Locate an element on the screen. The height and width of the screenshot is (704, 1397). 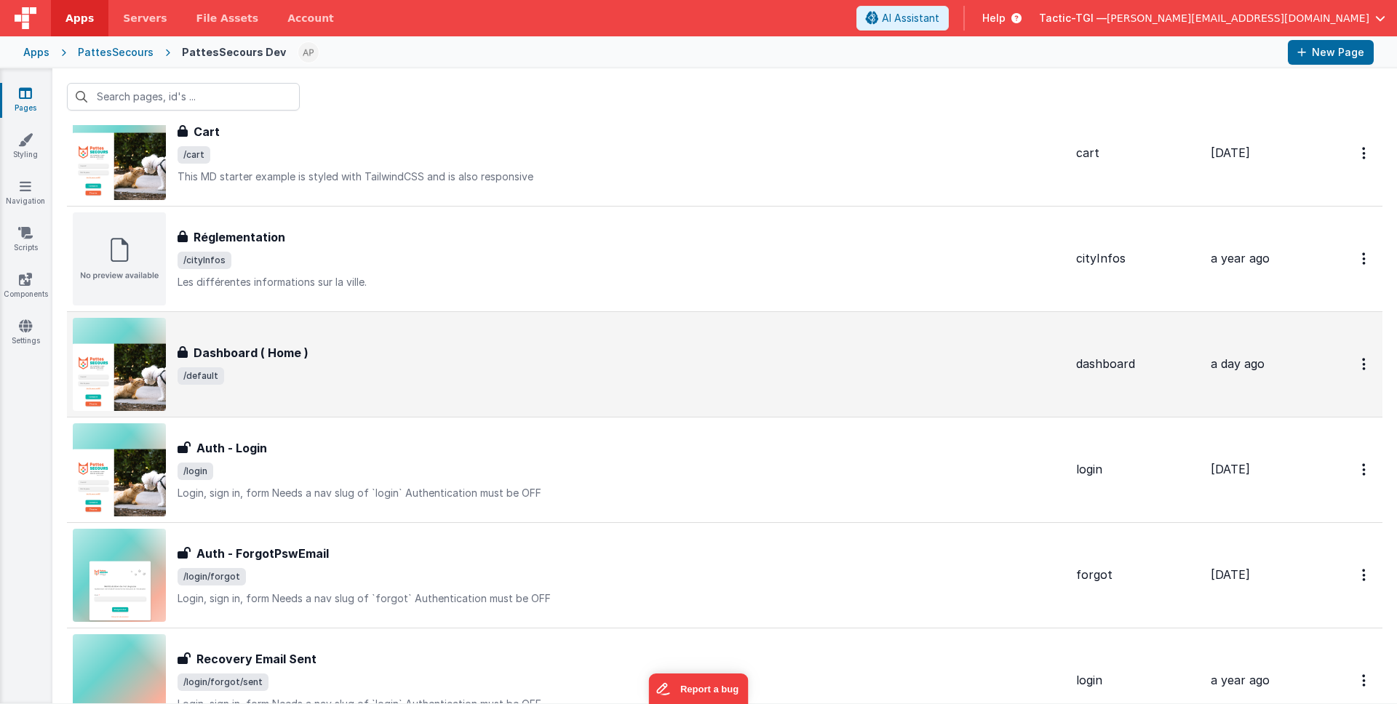
img: c78abd8586fb0502950fd3f28e86ae42 is located at coordinates (308, 52).